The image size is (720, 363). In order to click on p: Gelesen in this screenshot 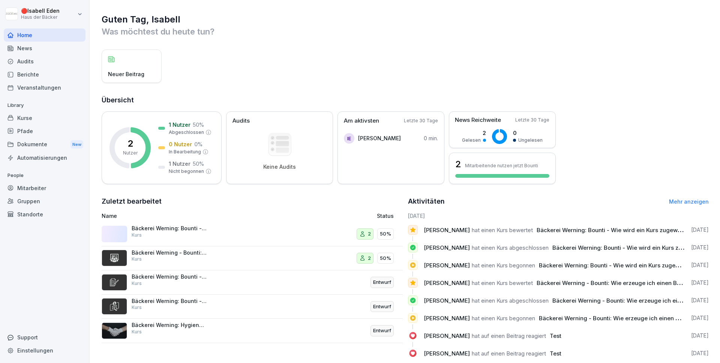, I will do `click(471, 140)`.